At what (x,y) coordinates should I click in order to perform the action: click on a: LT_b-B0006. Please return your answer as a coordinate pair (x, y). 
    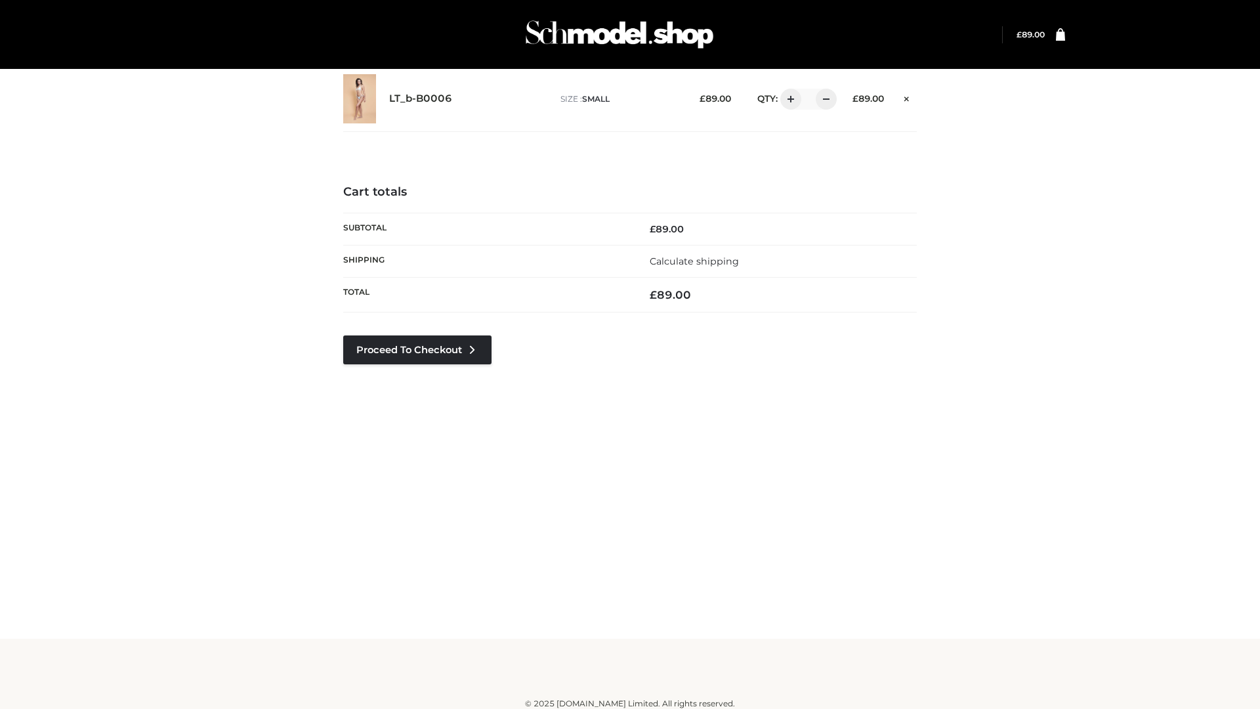
    Looking at the image, I should click on (421, 98).